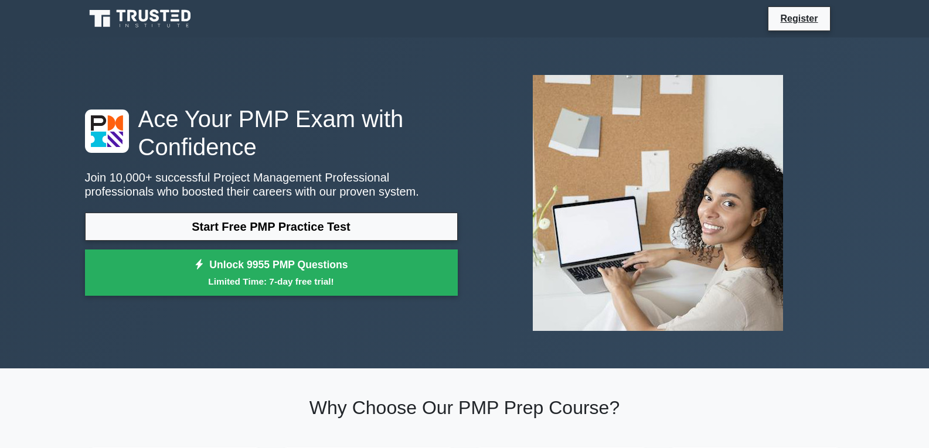 The width and height of the screenshot is (929, 448). What do you see at coordinates (799, 18) in the screenshot?
I see `a: Register` at bounding box center [799, 18].